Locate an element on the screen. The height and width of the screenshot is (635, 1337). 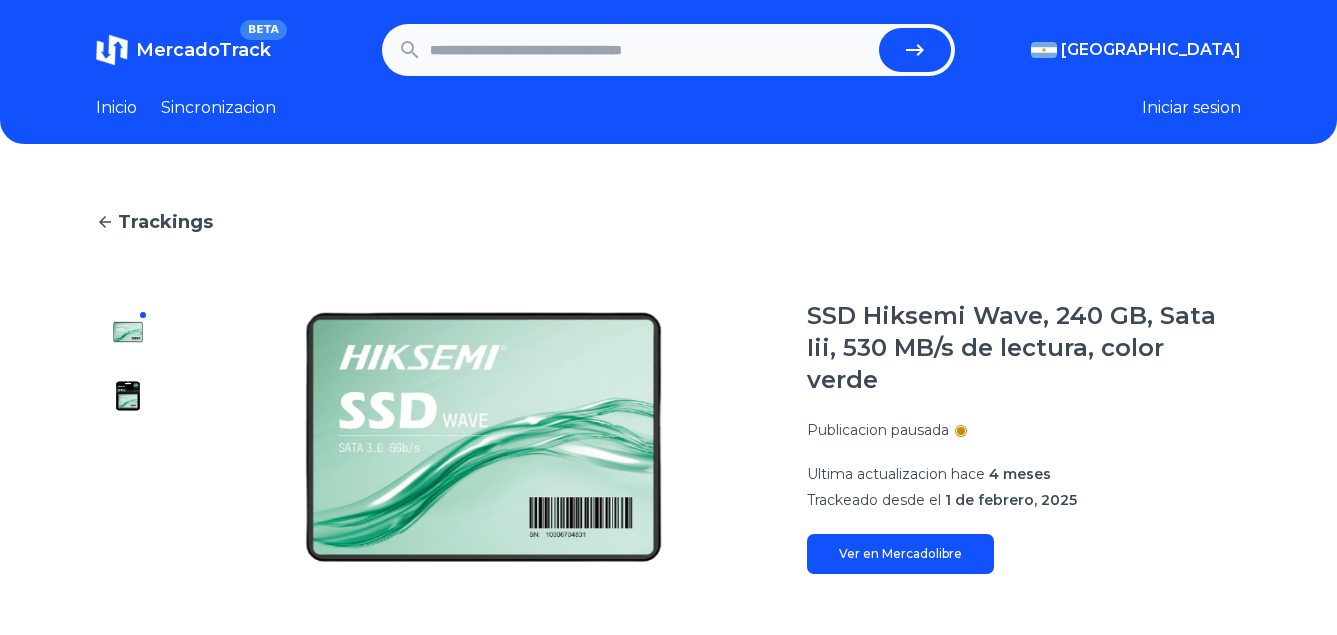
span: Trackings is located at coordinates (165, 222).